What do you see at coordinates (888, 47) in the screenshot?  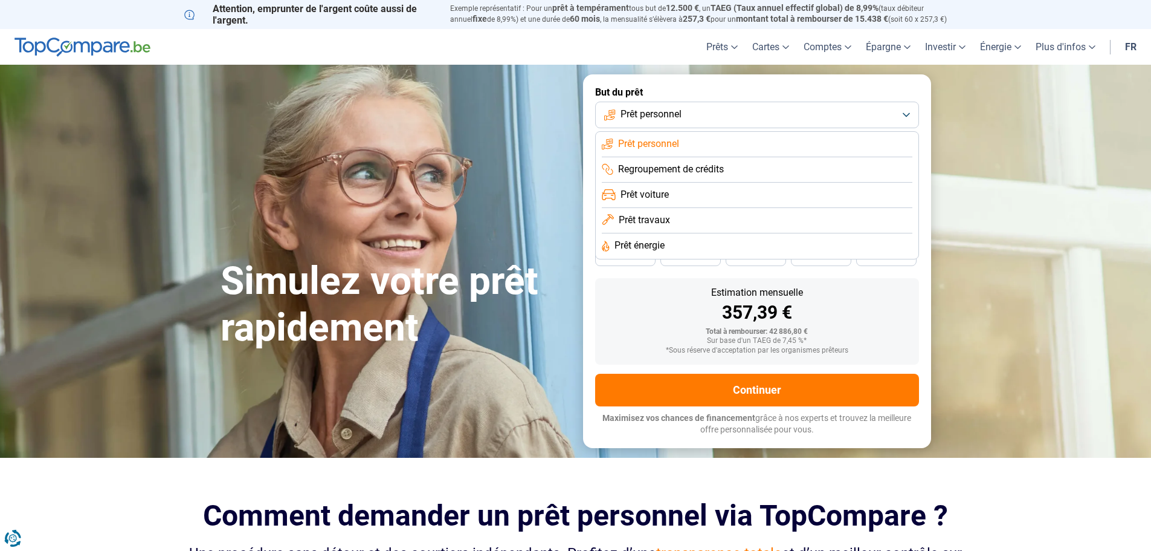 I see `a: Épargne` at bounding box center [888, 47].